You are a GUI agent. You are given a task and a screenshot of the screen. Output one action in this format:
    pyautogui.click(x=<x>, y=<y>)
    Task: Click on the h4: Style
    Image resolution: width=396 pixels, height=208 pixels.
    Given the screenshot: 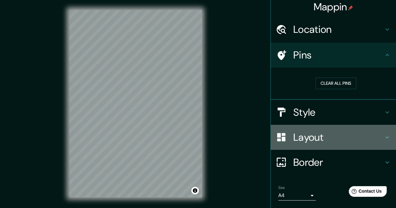 What is the action you would take?
    pyautogui.click(x=339, y=112)
    